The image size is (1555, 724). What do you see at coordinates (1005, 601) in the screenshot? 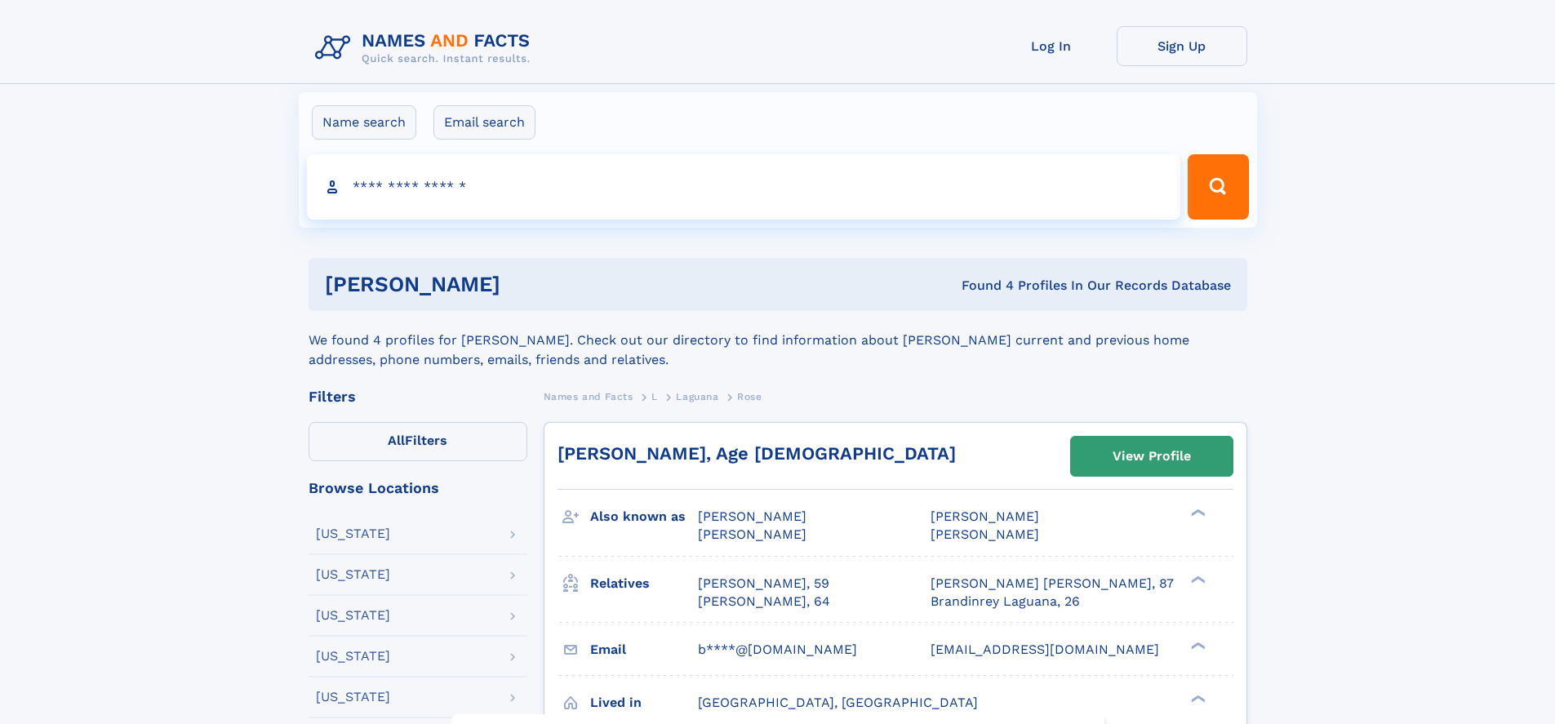
I see `div: Brandinrey Laguana, 26` at bounding box center [1005, 601].